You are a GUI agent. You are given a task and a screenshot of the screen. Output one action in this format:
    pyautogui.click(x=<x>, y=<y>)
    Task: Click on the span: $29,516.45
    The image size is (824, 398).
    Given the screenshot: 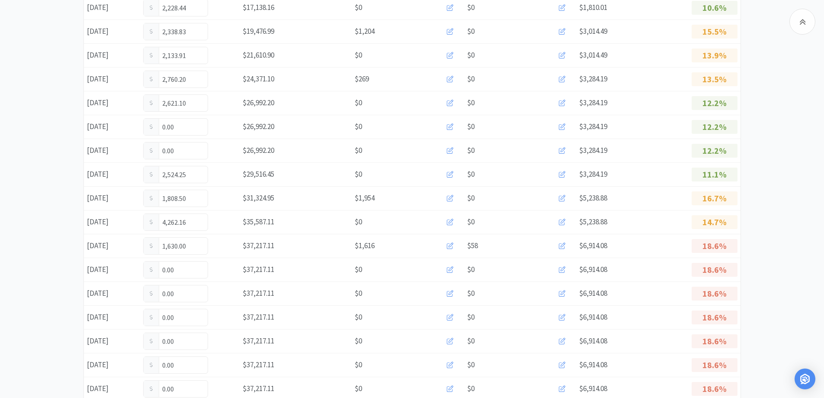 What is the action you would take?
    pyautogui.click(x=258, y=174)
    